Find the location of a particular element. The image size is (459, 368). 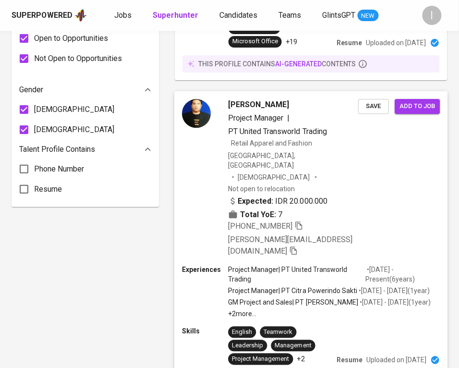

span: GlintsGPT is located at coordinates (339, 15).